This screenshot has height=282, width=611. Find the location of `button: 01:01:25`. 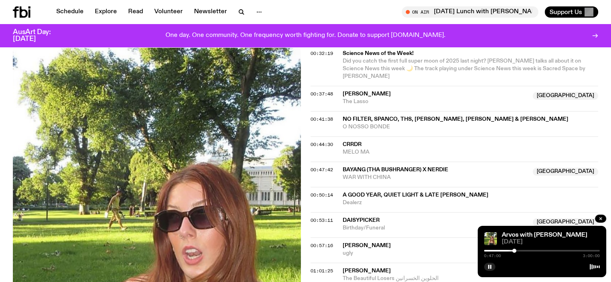

button: 01:01:25 is located at coordinates (322, 271).